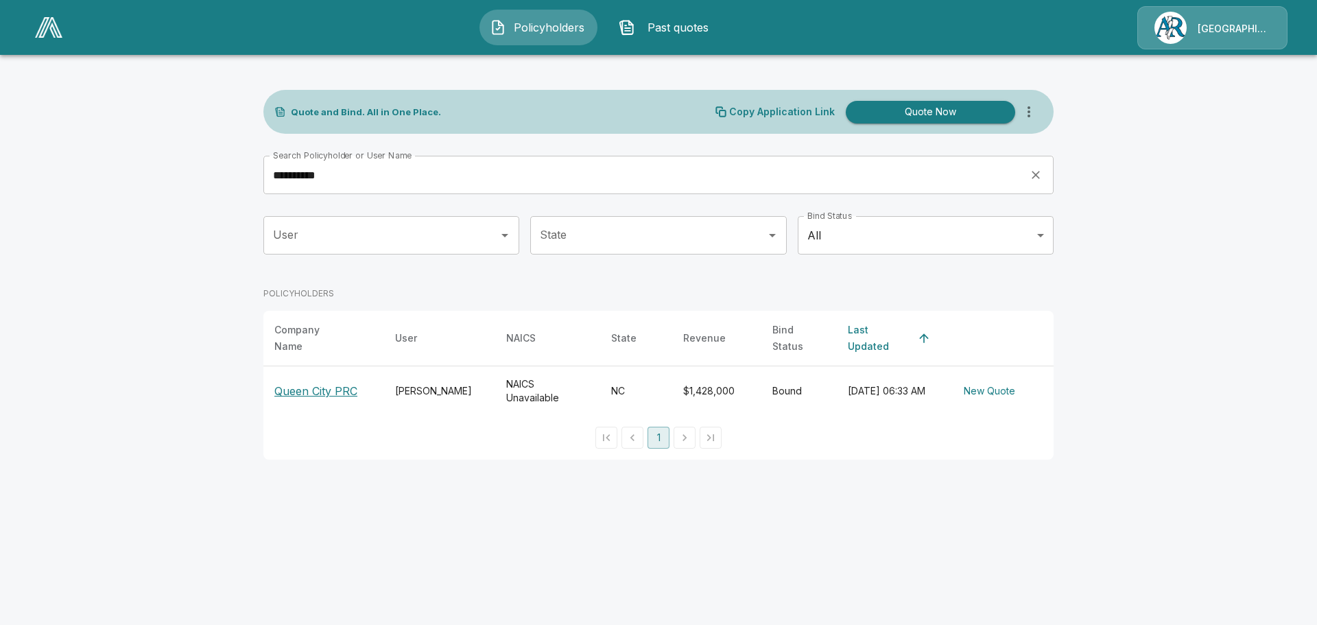 The width and height of the screenshot is (1317, 625). I want to click on a: Past quotes IconPast quotes, so click(668, 27).